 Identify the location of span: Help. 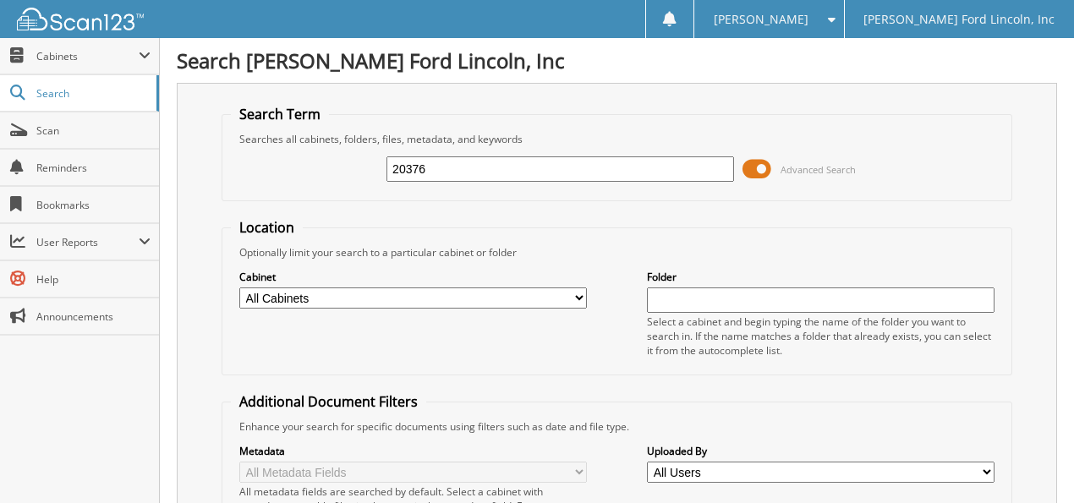
(93, 279).